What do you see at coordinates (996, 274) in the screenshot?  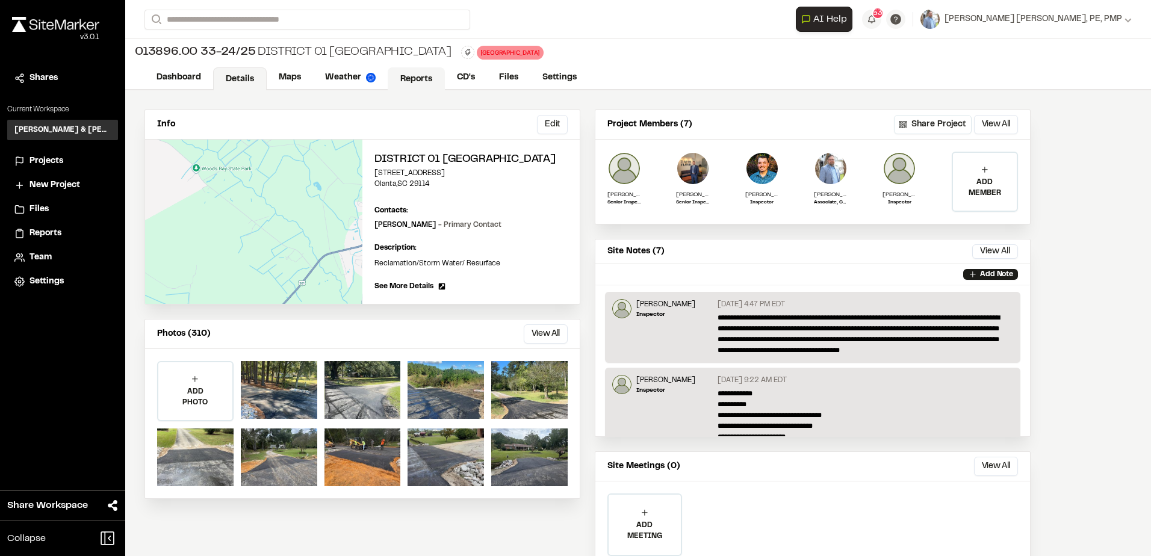 I see `p: Add Note` at bounding box center [996, 274].